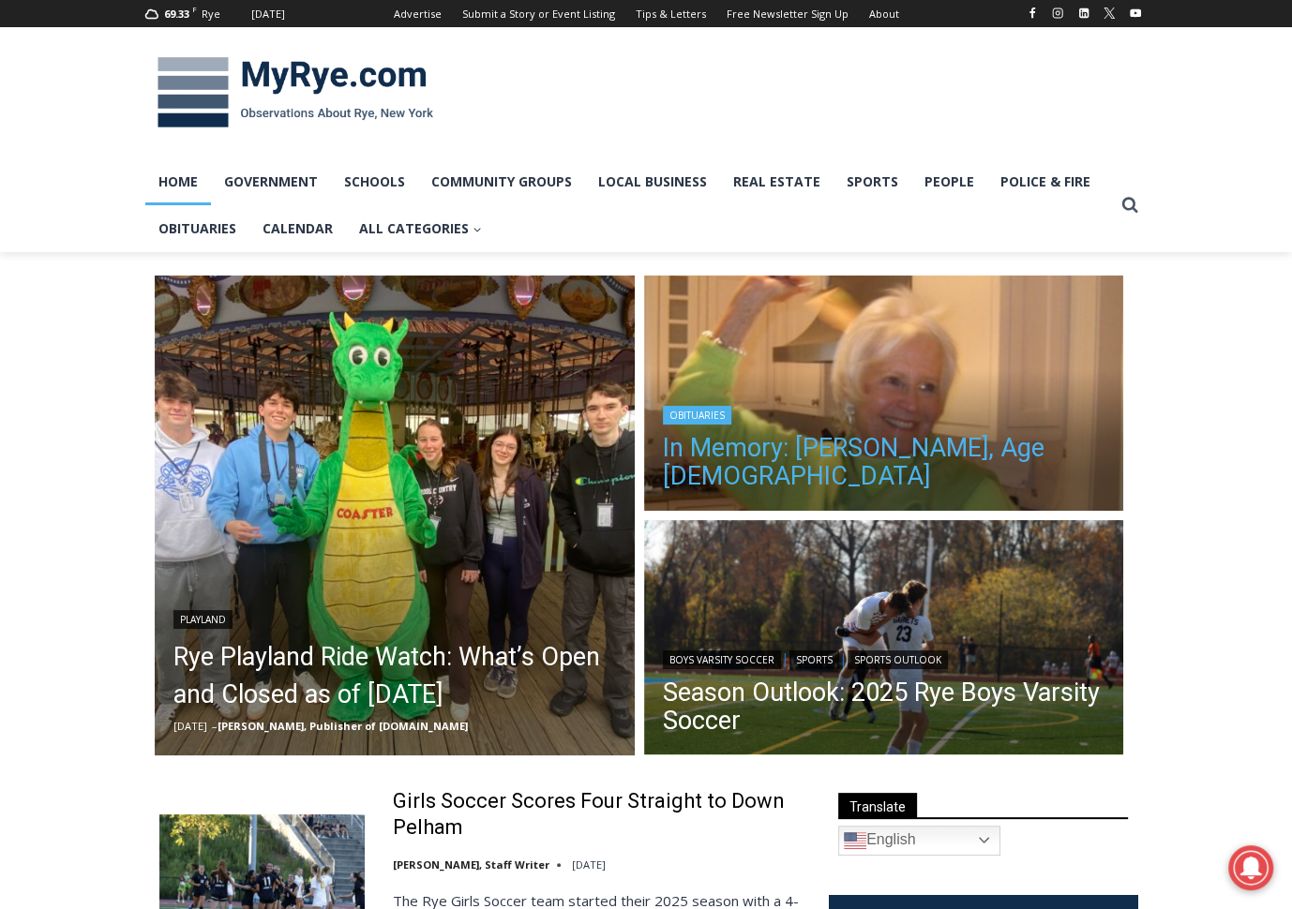 The width and height of the screenshot is (1292, 909). What do you see at coordinates (502, 182) in the screenshot?
I see `a: Community Groups` at bounding box center [502, 182].